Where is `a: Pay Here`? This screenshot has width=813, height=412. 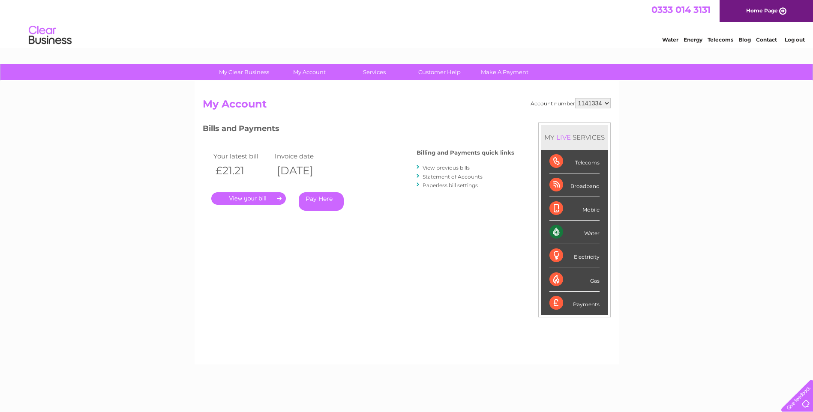 a: Pay Here is located at coordinates (321, 201).